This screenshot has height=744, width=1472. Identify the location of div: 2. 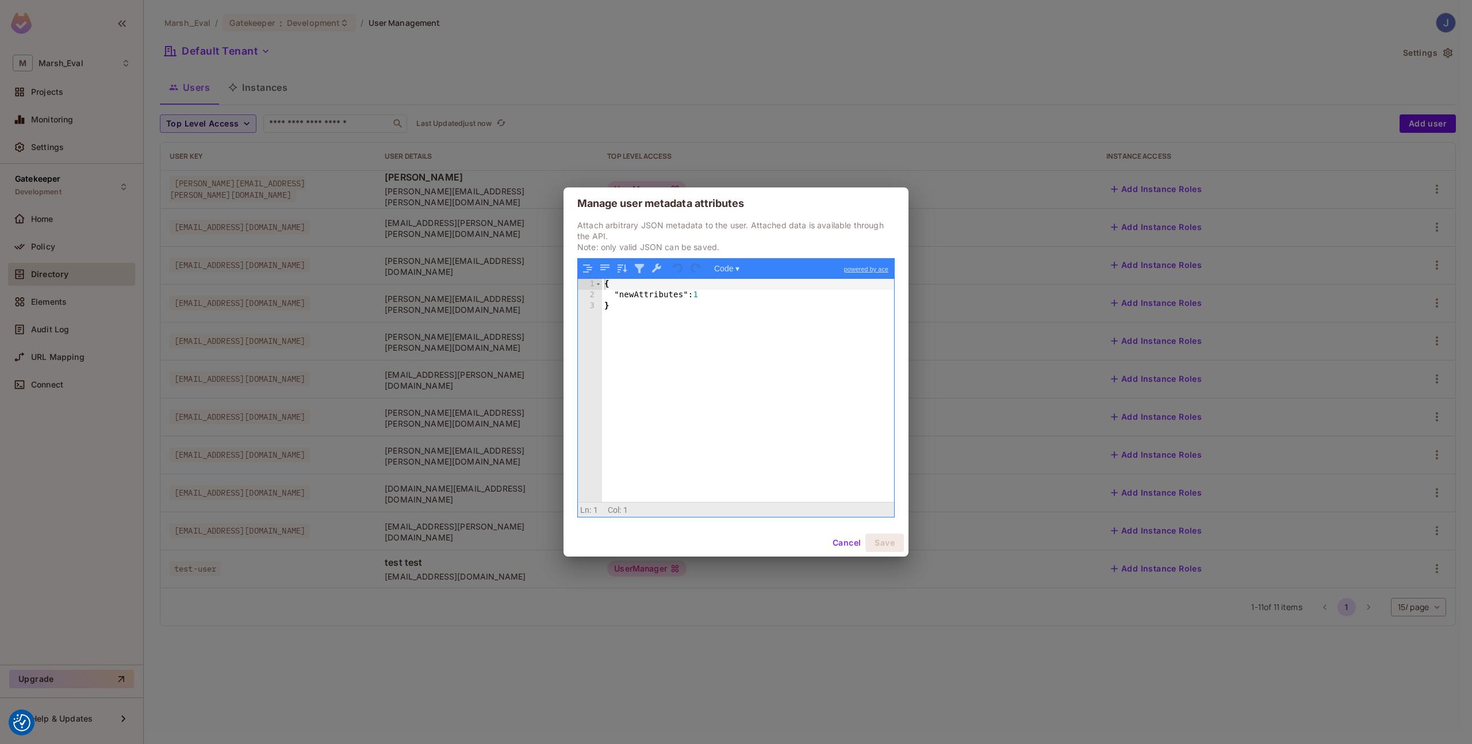
(590, 295).